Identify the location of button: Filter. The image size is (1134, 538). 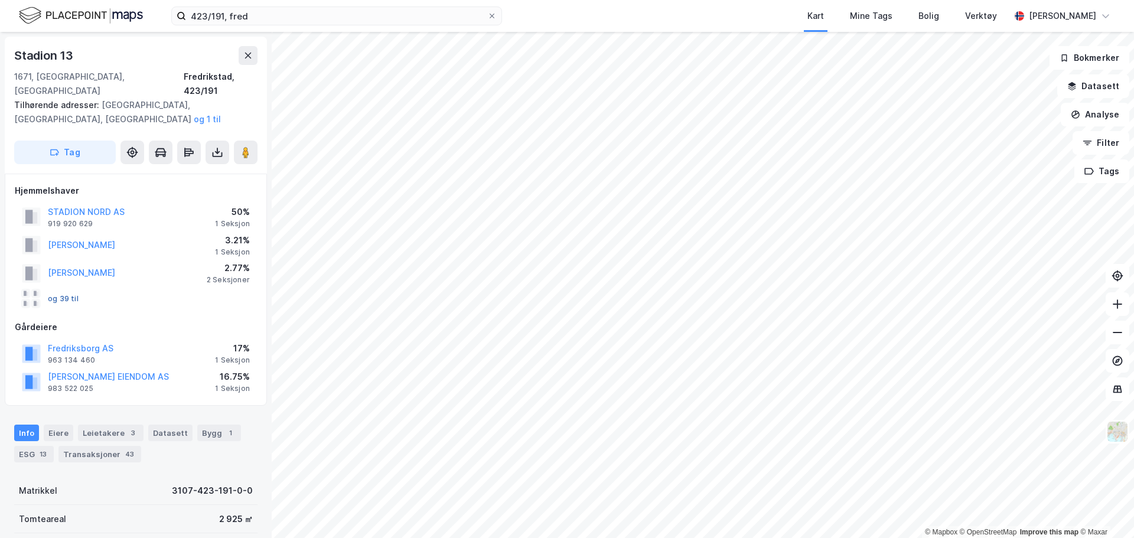
(1101, 143).